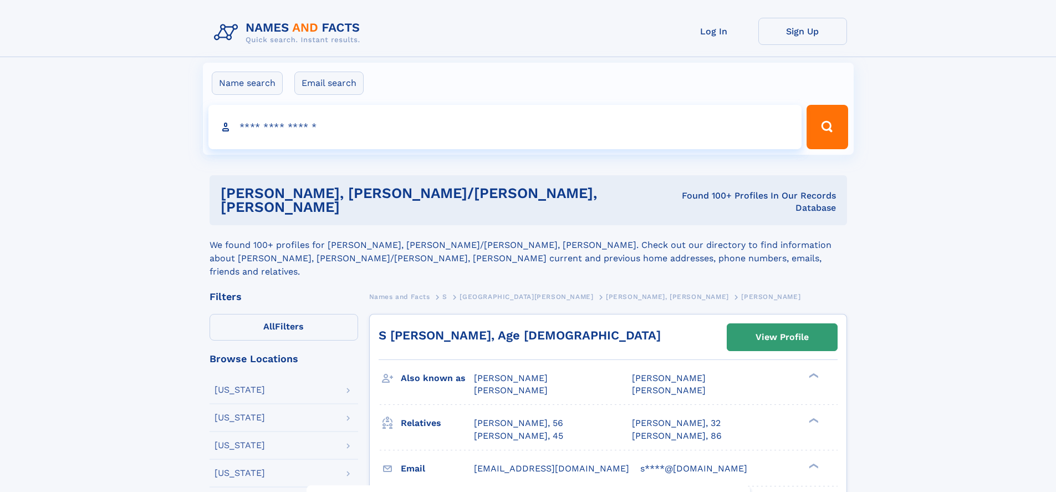  Describe the element at coordinates (802, 31) in the screenshot. I see `a: Sign Up` at that location.